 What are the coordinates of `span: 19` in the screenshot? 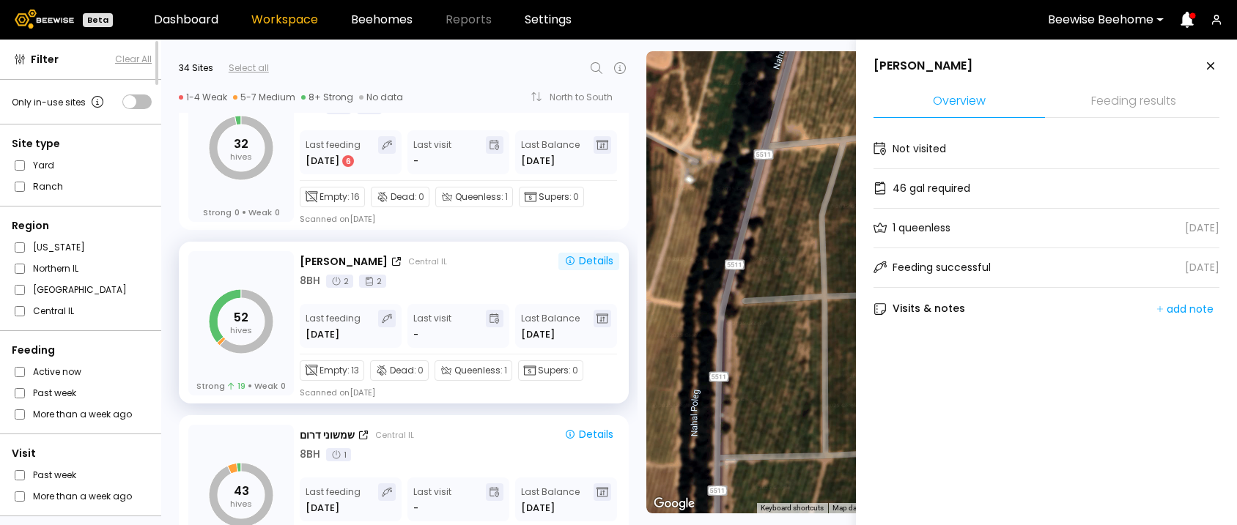 It's located at (236, 386).